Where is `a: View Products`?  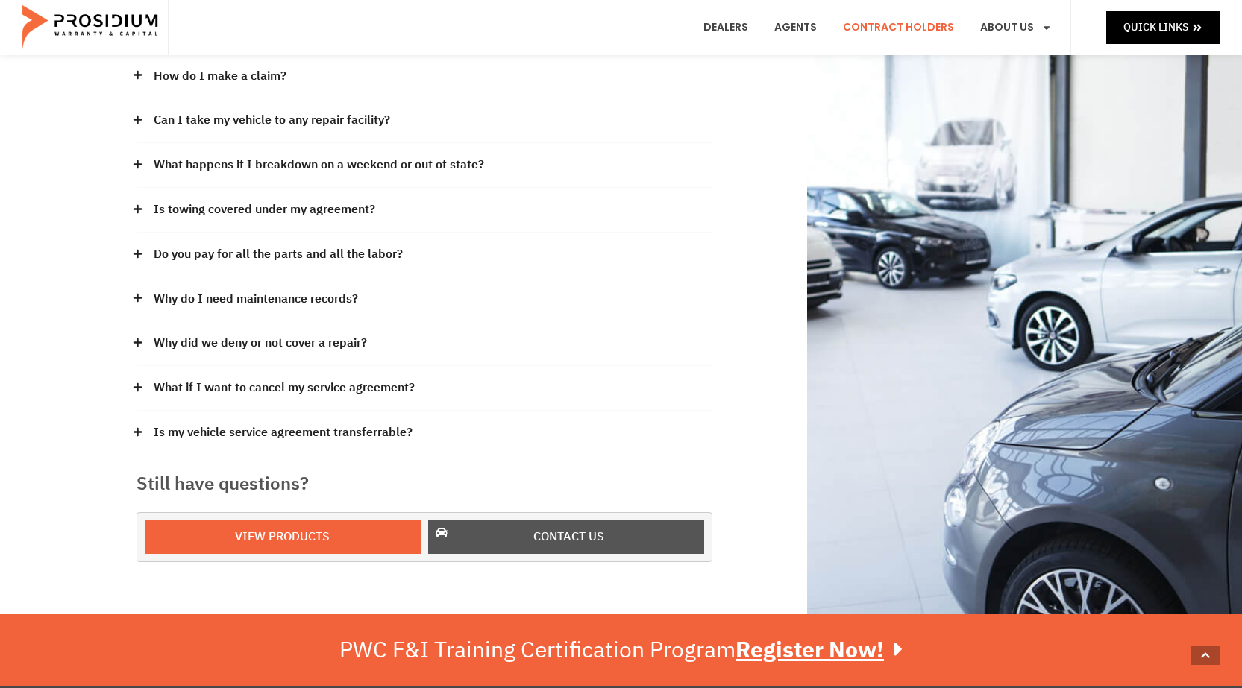
a: View Products is located at coordinates (283, 537).